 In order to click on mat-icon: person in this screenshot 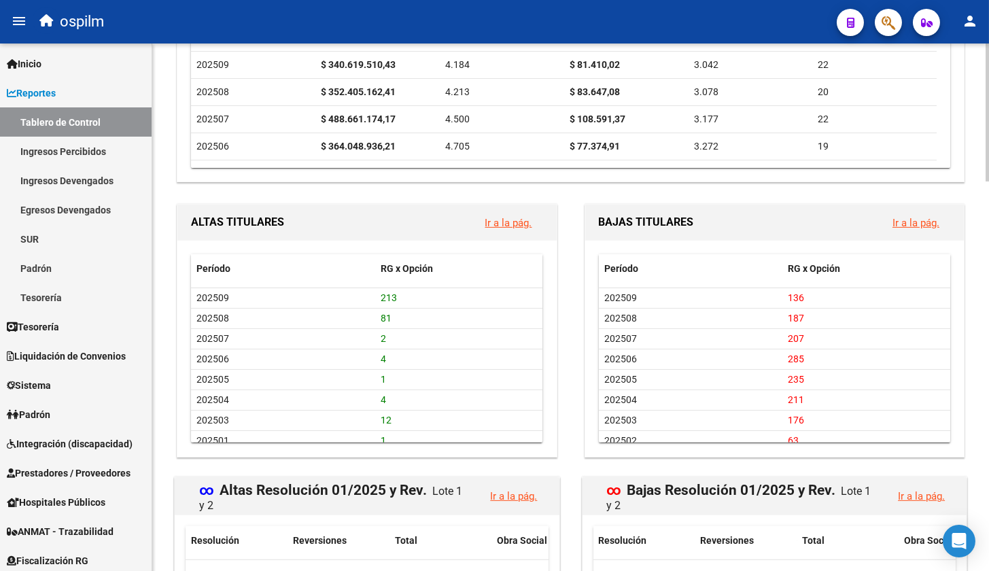, I will do `click(970, 21)`.